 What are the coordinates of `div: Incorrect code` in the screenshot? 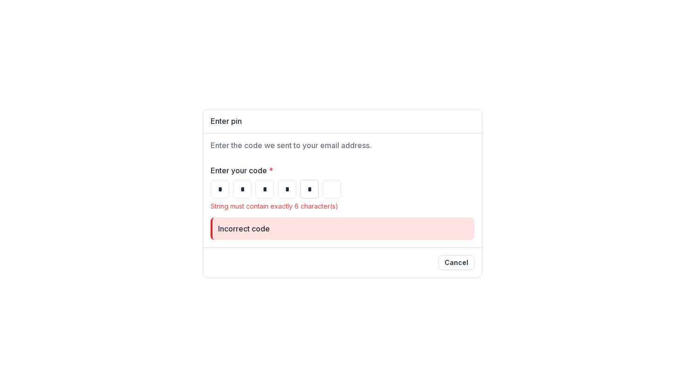 It's located at (244, 229).